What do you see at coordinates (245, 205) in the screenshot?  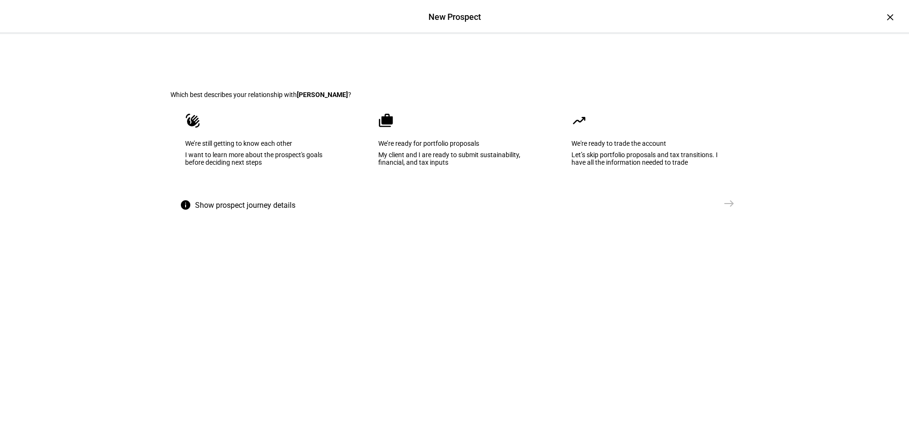 I see `span: Show prospect journey details` at bounding box center [245, 205].